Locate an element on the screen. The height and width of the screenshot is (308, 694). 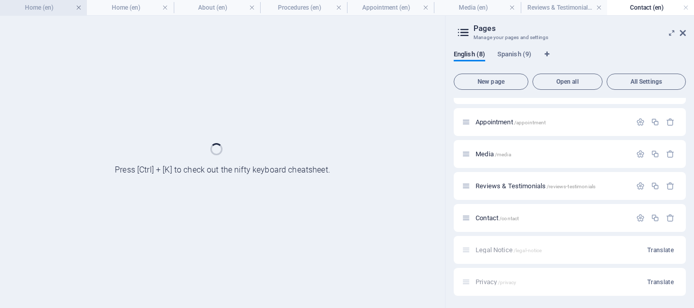
h4: Reviews & Testimonials (en) is located at coordinates (564, 8).